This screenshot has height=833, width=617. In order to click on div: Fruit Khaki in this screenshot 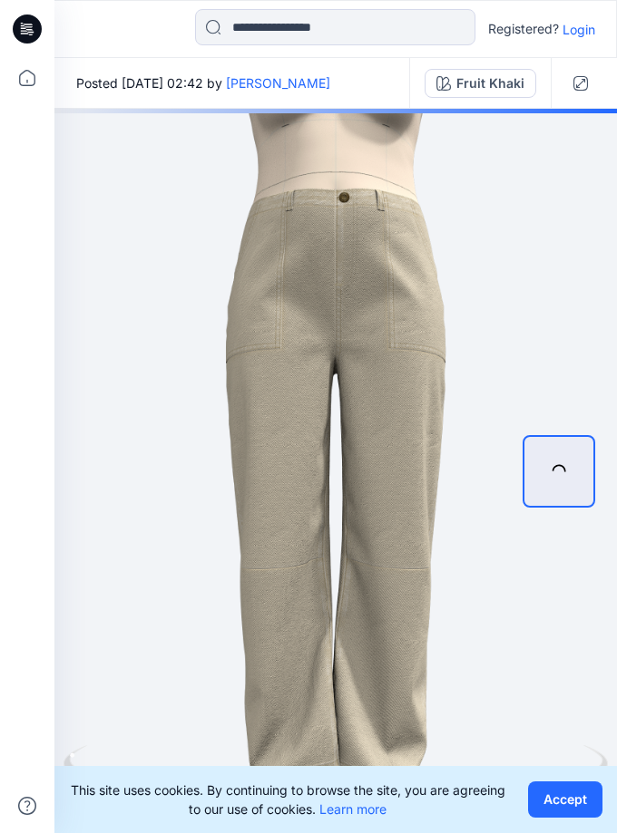, I will do `click(490, 83)`.